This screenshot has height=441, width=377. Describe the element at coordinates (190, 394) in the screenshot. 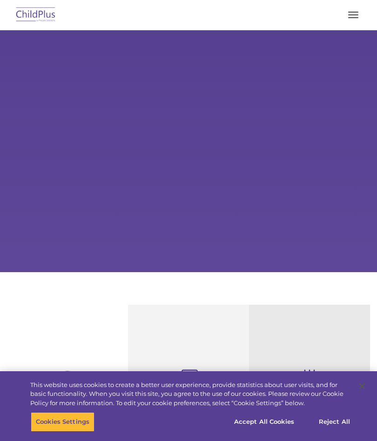

I see `div: This website uses cookies to create a better user experience, provide statistics about user visit...` at that location.